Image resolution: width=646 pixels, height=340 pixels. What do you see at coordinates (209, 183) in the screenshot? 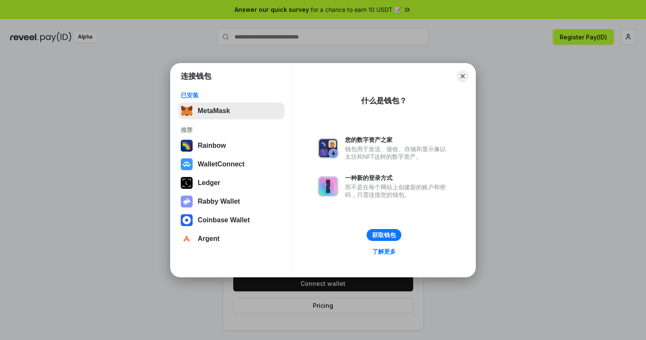
I see `div: Ledger` at bounding box center [209, 183].